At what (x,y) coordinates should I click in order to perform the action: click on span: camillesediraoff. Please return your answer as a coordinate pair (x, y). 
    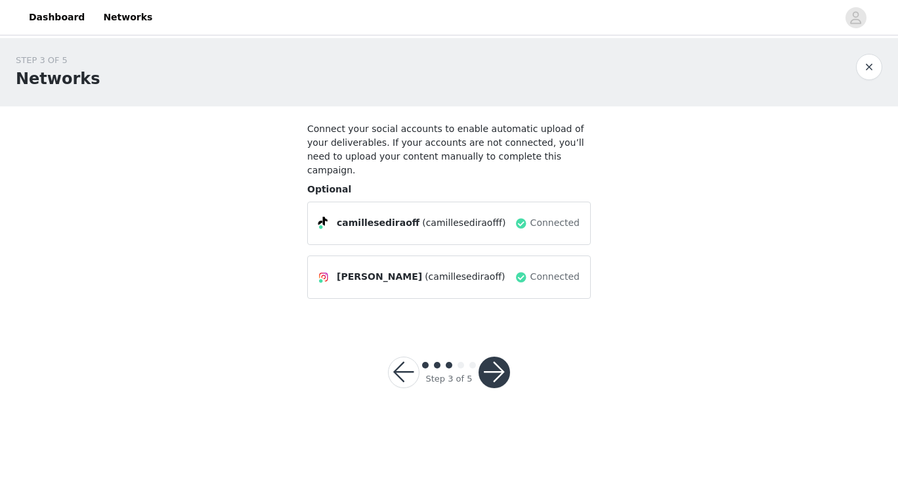
    Looking at the image, I should click on (378, 223).